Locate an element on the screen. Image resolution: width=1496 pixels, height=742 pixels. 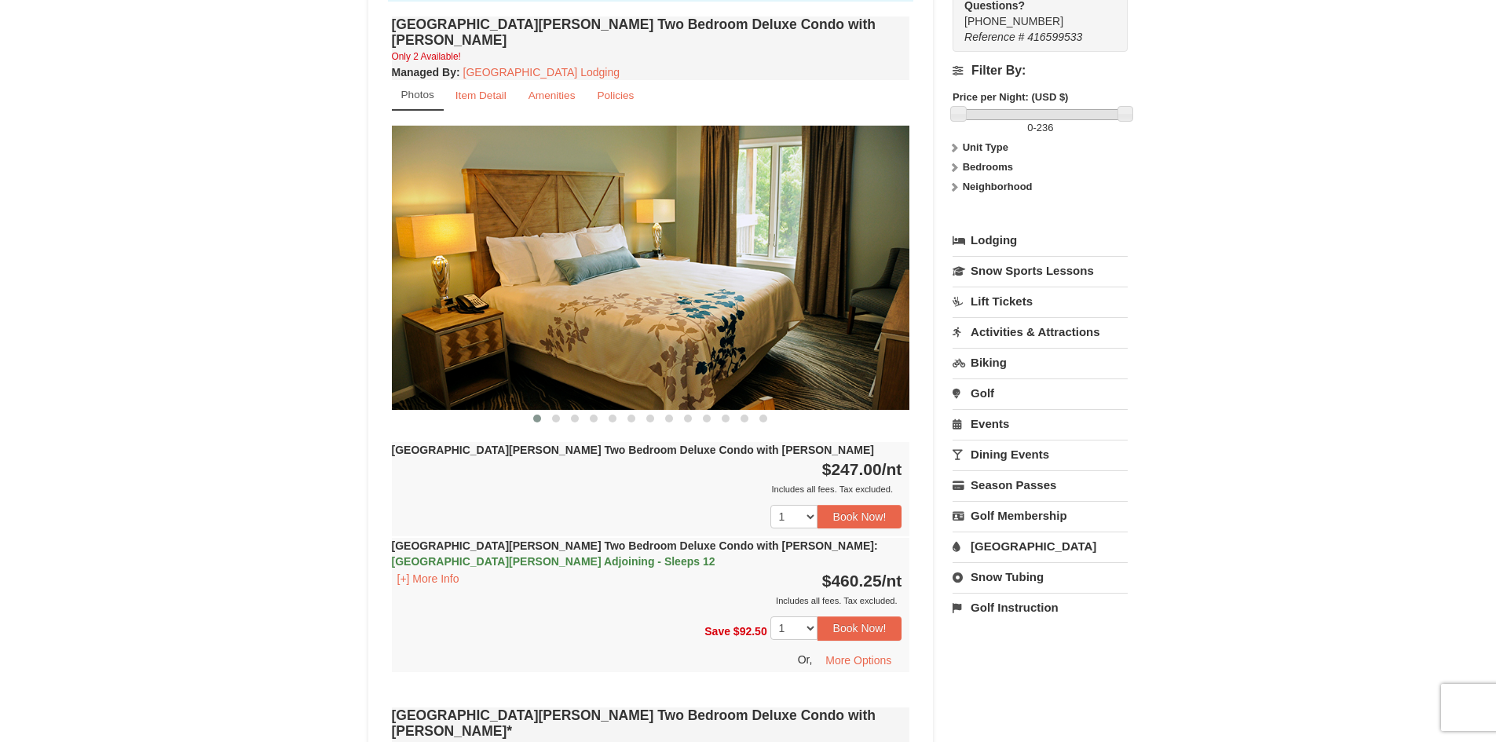
a: Golf is located at coordinates (1040, 393).